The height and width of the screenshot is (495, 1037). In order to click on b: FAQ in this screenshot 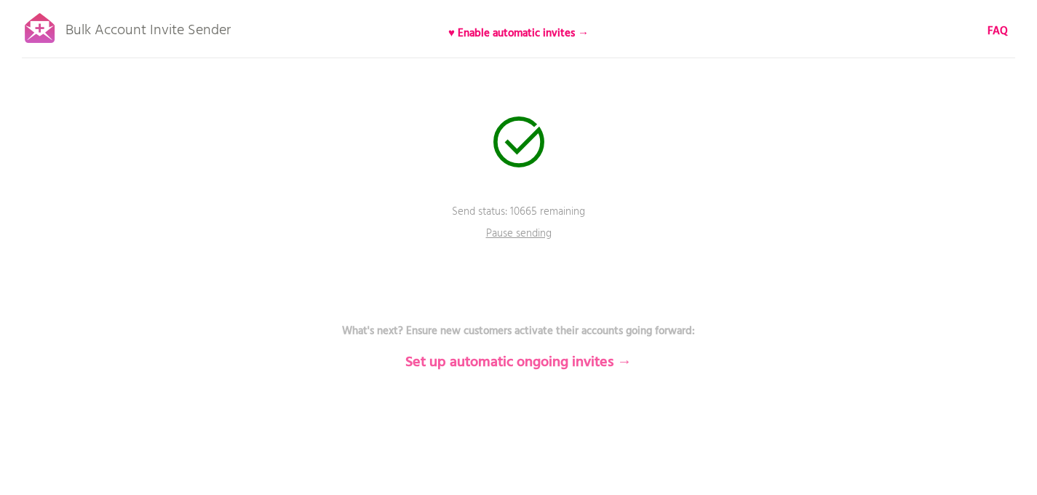, I will do `click(997, 31)`.